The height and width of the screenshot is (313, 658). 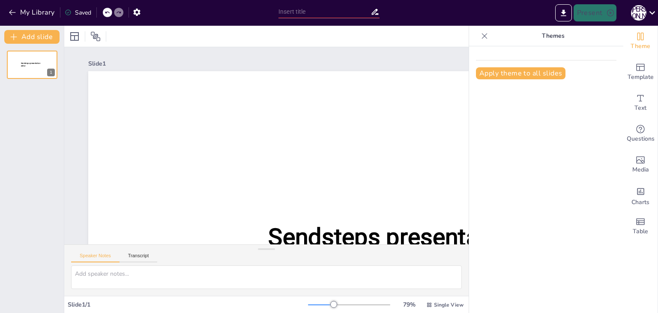 What do you see at coordinates (78, 12) in the screenshot?
I see `div: Saved` at bounding box center [78, 12].